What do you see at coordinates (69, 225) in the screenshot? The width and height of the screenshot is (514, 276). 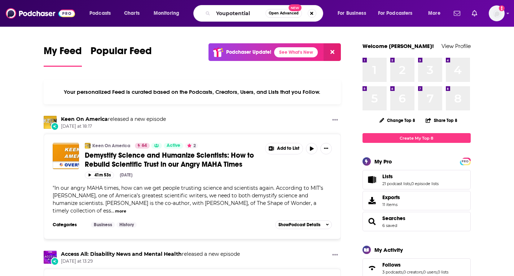 I see `h3: Categories` at bounding box center [69, 225].